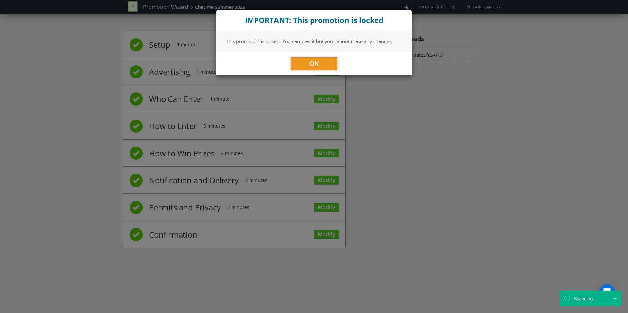 This screenshot has height=313, width=628. I want to click on div: Open Intercom Messenger, so click(607, 292).